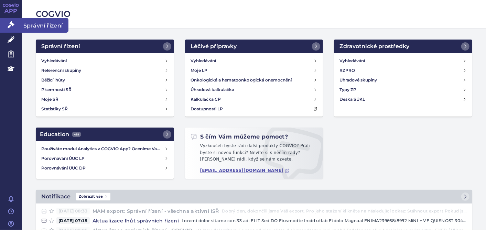 Image resolution: width=486 pixels, height=230 pixels. Describe the element at coordinates (45, 25) in the screenshot. I see `span: Správní řízení` at that location.